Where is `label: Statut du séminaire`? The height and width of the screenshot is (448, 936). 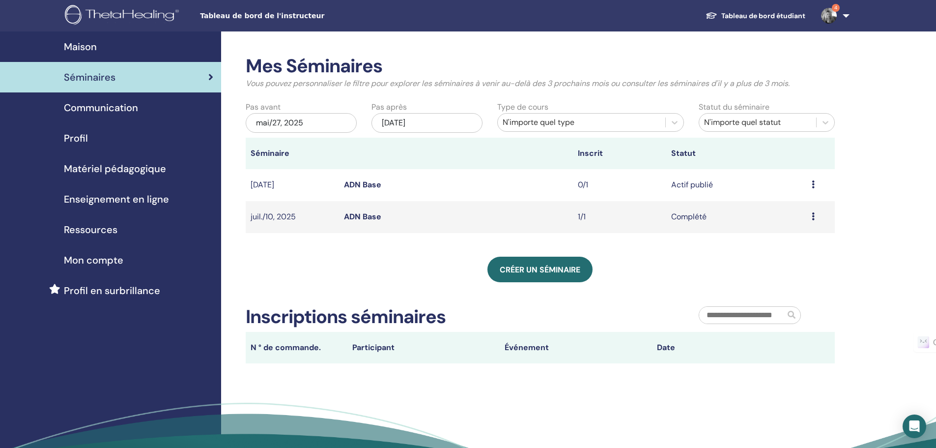 label: Statut du séminaire is located at coordinates (734, 107).